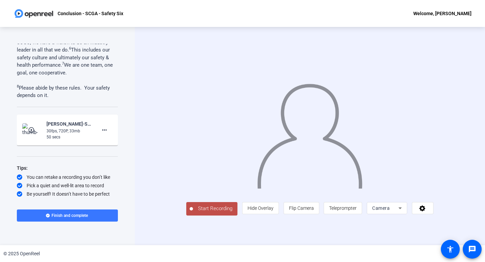 This screenshot has height=262, width=485. I want to click on mat-icon: accessibility, so click(450, 249).